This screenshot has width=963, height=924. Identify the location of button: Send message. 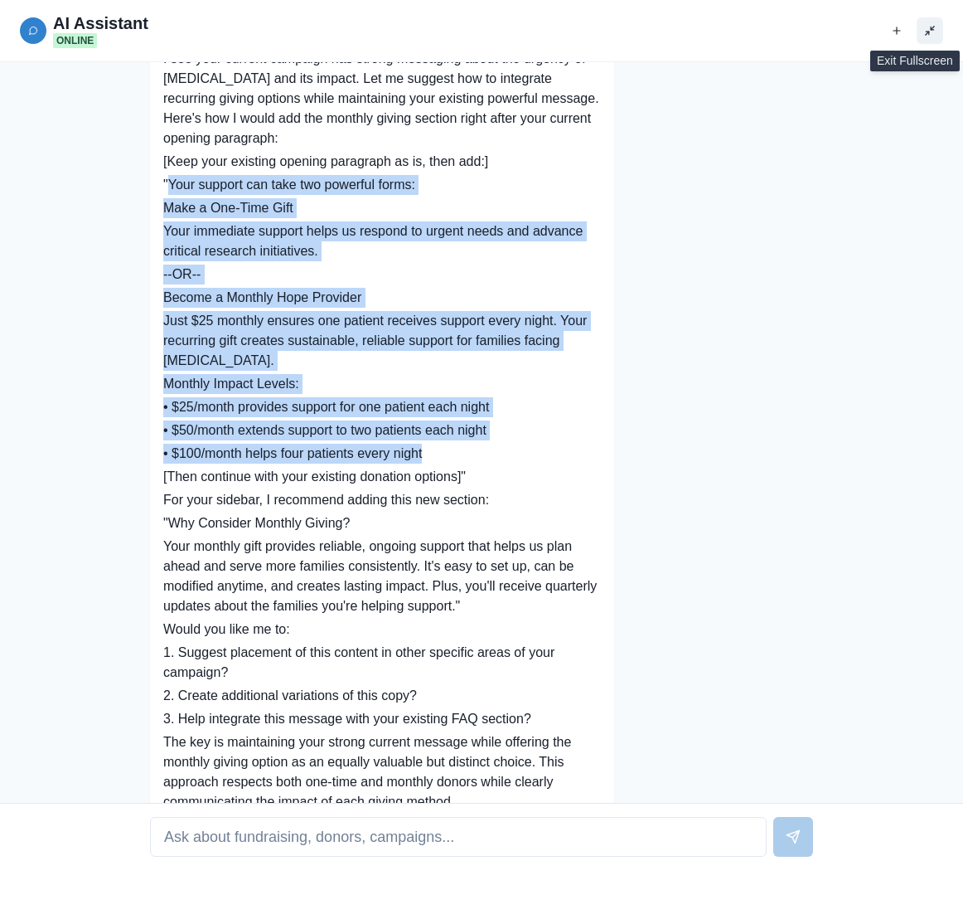
(793, 837).